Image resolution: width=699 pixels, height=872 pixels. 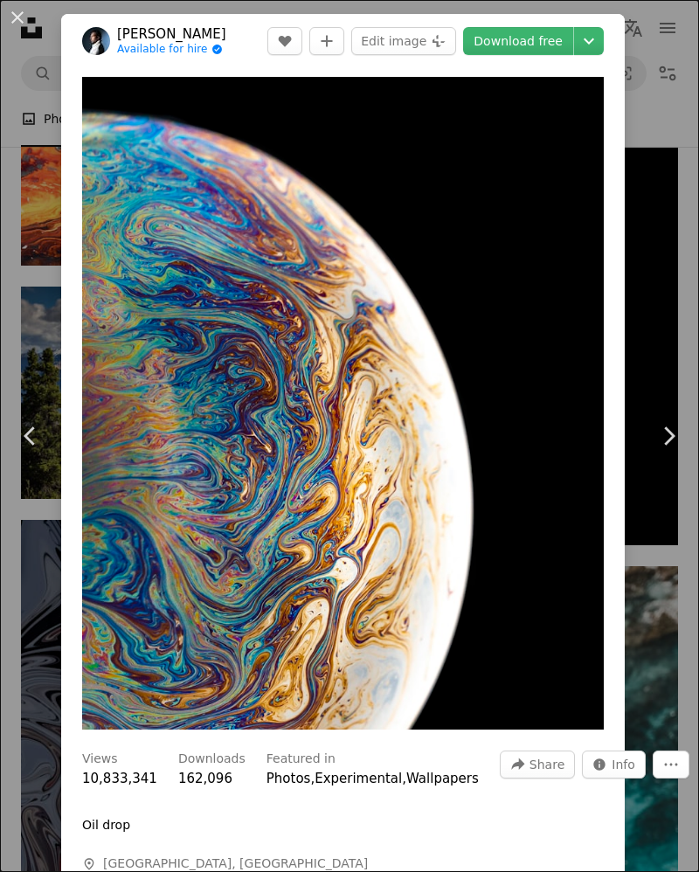 I want to click on a: Available for hire, so click(x=171, y=50).